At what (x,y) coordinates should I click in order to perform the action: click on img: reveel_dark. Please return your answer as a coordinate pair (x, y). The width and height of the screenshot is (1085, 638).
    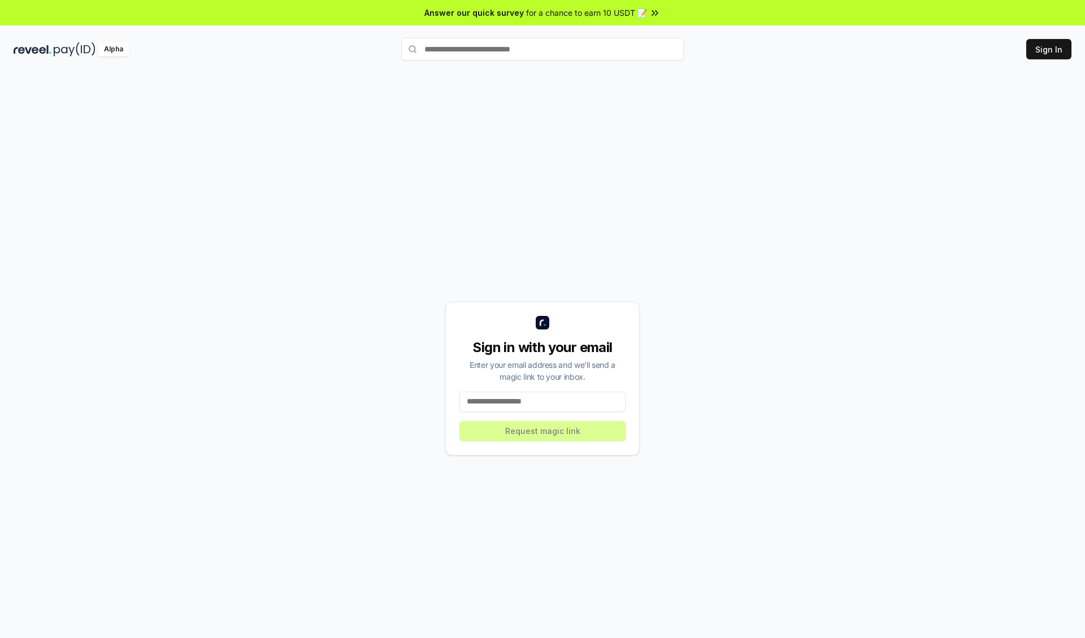
    Looking at the image, I should click on (32, 49).